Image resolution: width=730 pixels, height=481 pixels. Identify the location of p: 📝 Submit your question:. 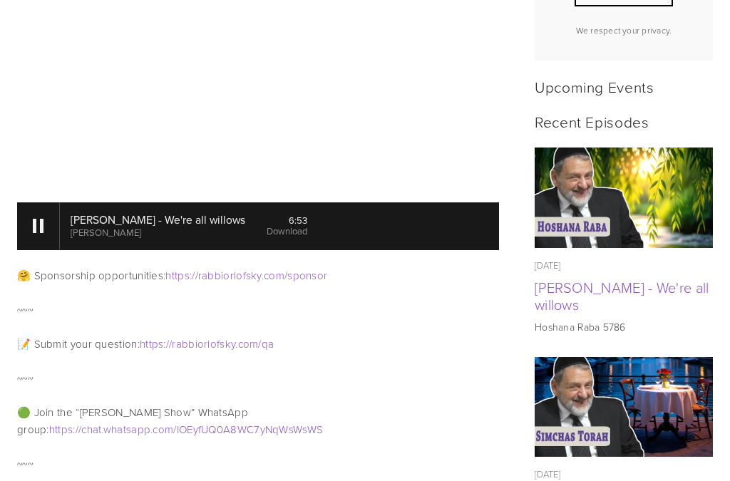
(258, 344).